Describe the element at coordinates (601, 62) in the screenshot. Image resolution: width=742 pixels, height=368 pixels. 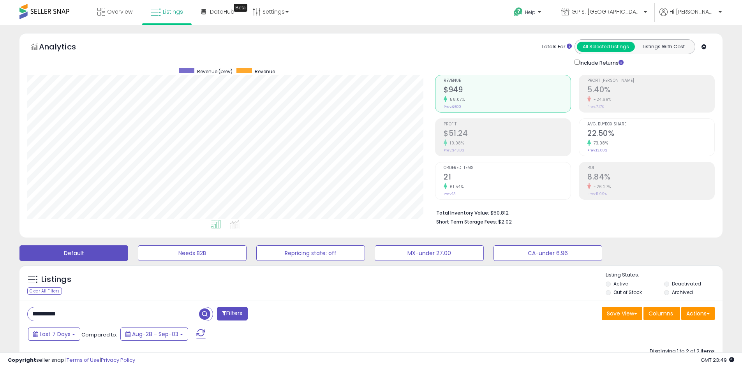
I see `div: Include Returns` at that location.